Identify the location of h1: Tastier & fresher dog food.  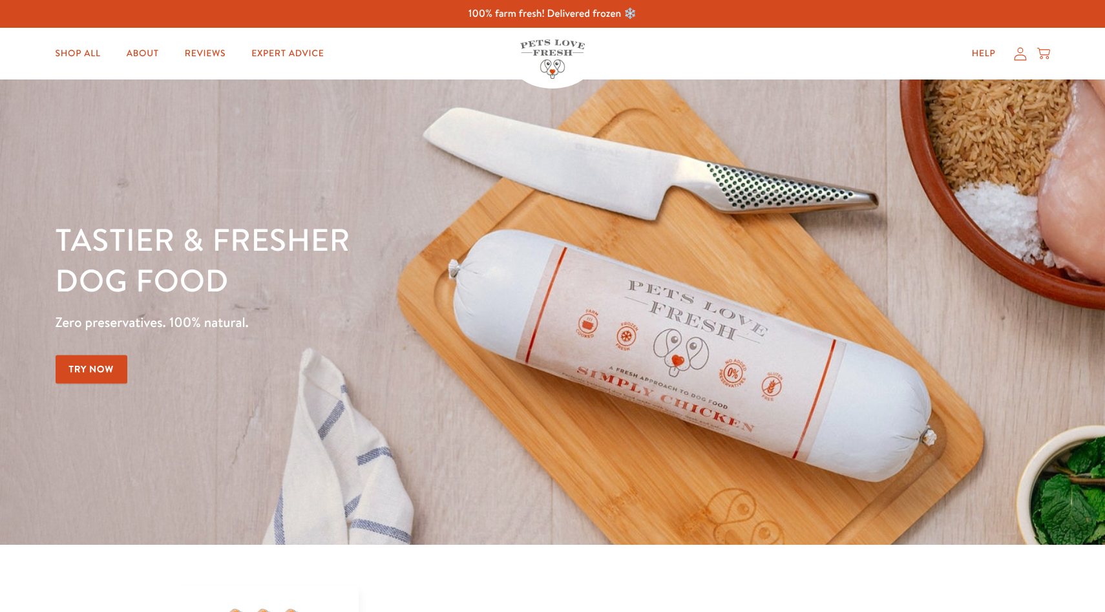
(387, 260).